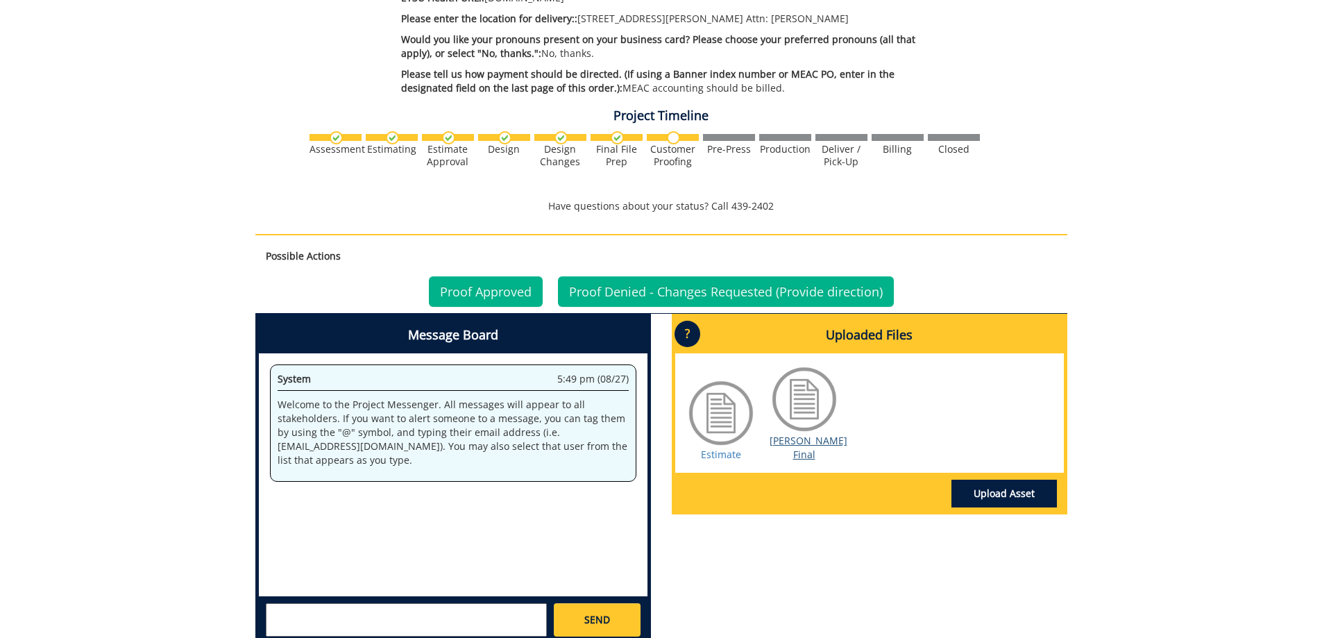  I want to click on div: Customer Proofing, so click(672, 155).